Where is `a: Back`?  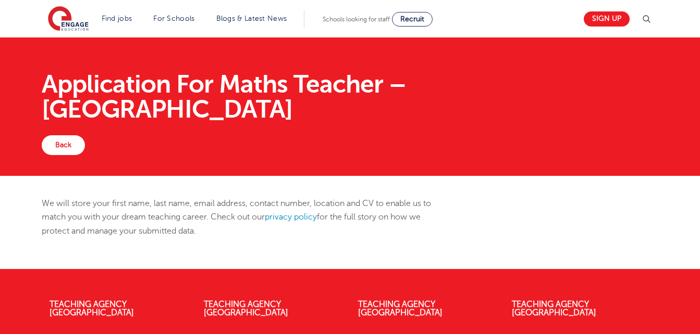
a: Back is located at coordinates (63, 145).